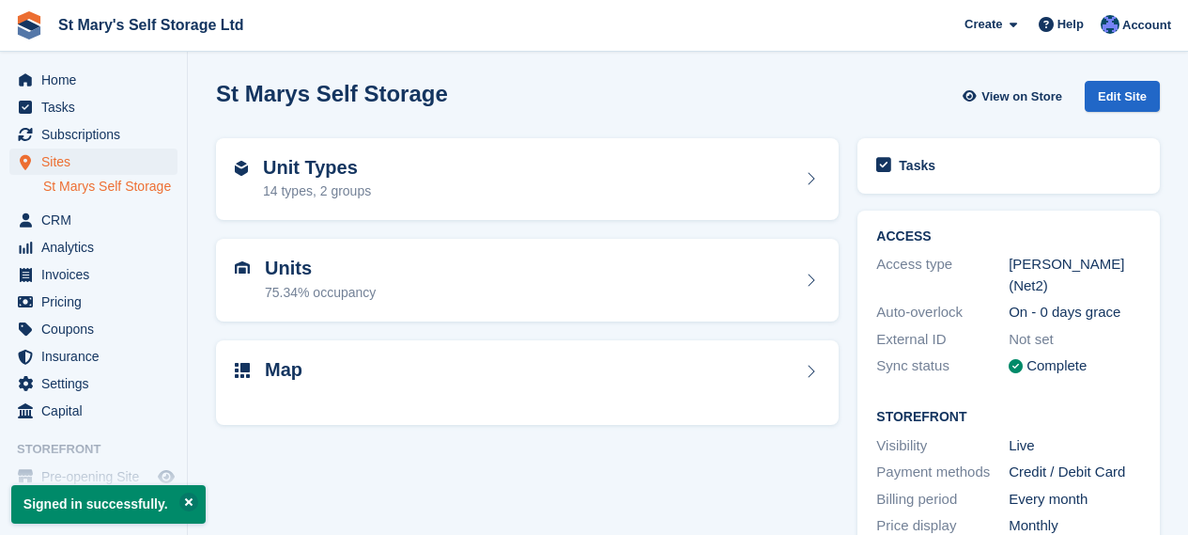 The height and width of the screenshot is (535, 1188). What do you see at coordinates (98, 274) in the screenshot?
I see `span: Invoices` at bounding box center [98, 274].